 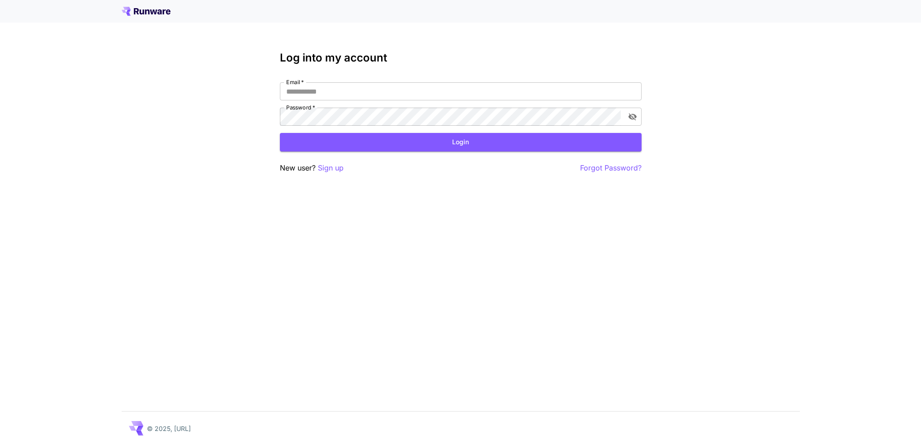 What do you see at coordinates (632, 117) in the screenshot?
I see `button: toggle password visibility` at bounding box center [632, 117].